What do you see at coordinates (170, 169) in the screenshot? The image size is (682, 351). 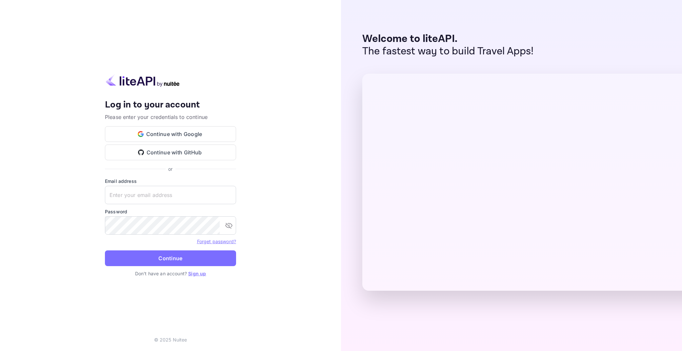 I see `p: or` at bounding box center [170, 169].